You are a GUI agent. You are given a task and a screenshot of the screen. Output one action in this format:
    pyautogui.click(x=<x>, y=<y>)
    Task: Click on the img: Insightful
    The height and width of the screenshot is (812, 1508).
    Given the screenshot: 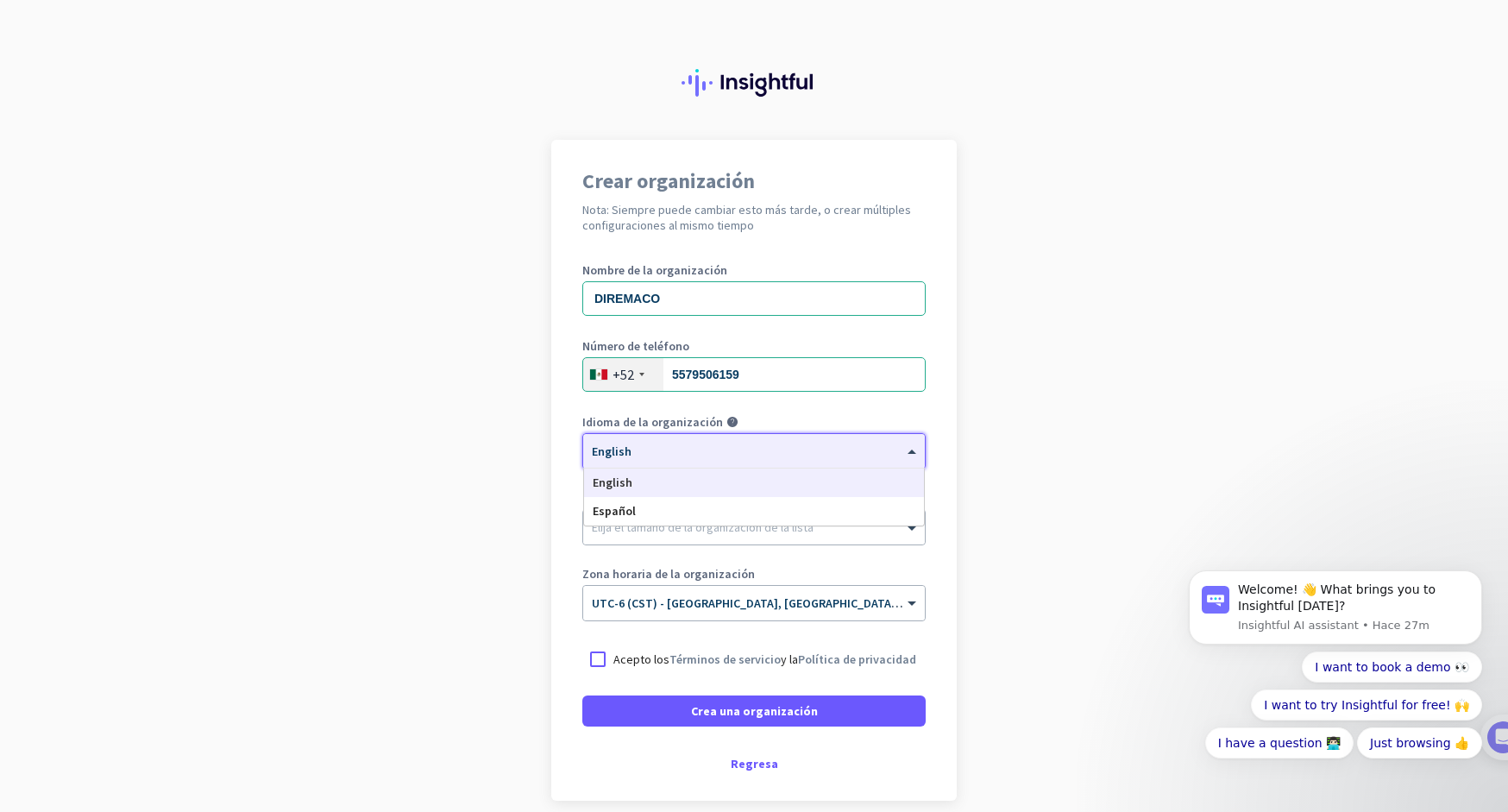 What is the action you would take?
    pyautogui.click(x=754, y=83)
    